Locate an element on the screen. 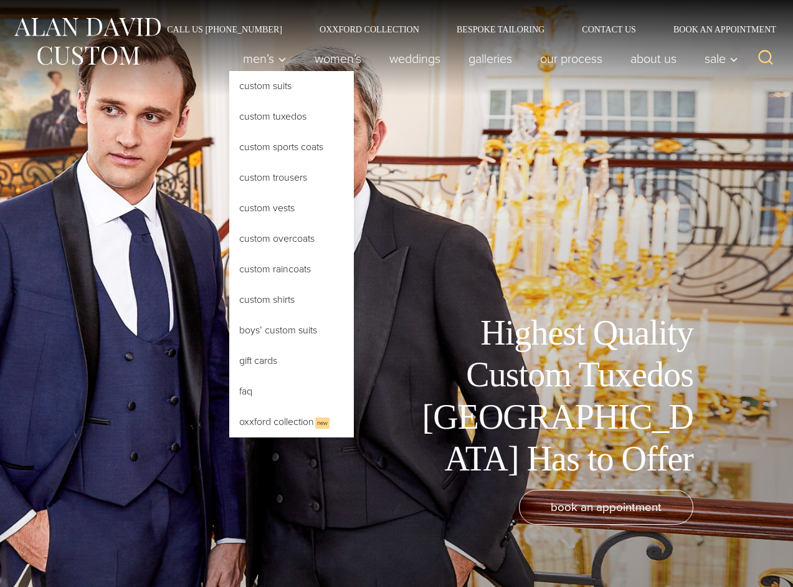  nav: Primary Navigation is located at coordinates (487, 59).